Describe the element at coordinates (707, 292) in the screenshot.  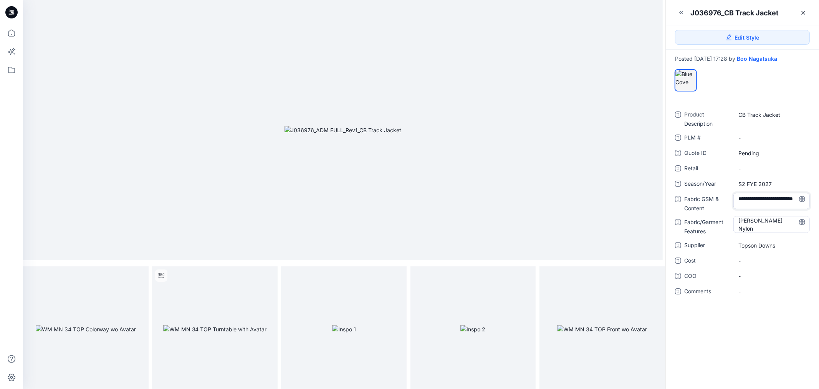
I see `span: Comments` at that location.